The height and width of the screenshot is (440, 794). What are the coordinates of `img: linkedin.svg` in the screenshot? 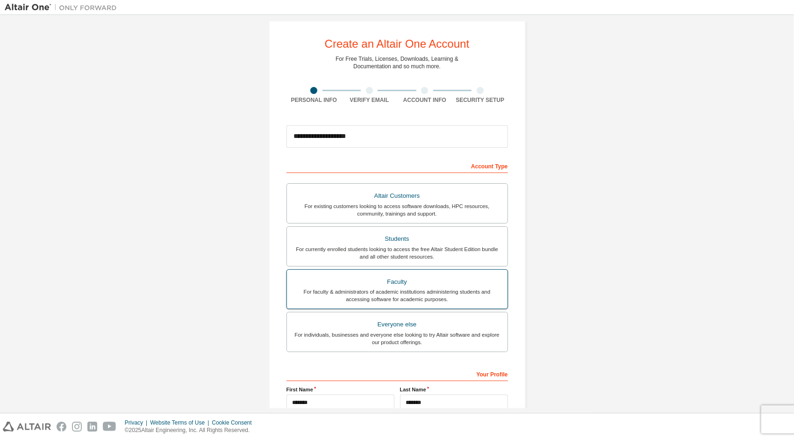 It's located at (92, 426).